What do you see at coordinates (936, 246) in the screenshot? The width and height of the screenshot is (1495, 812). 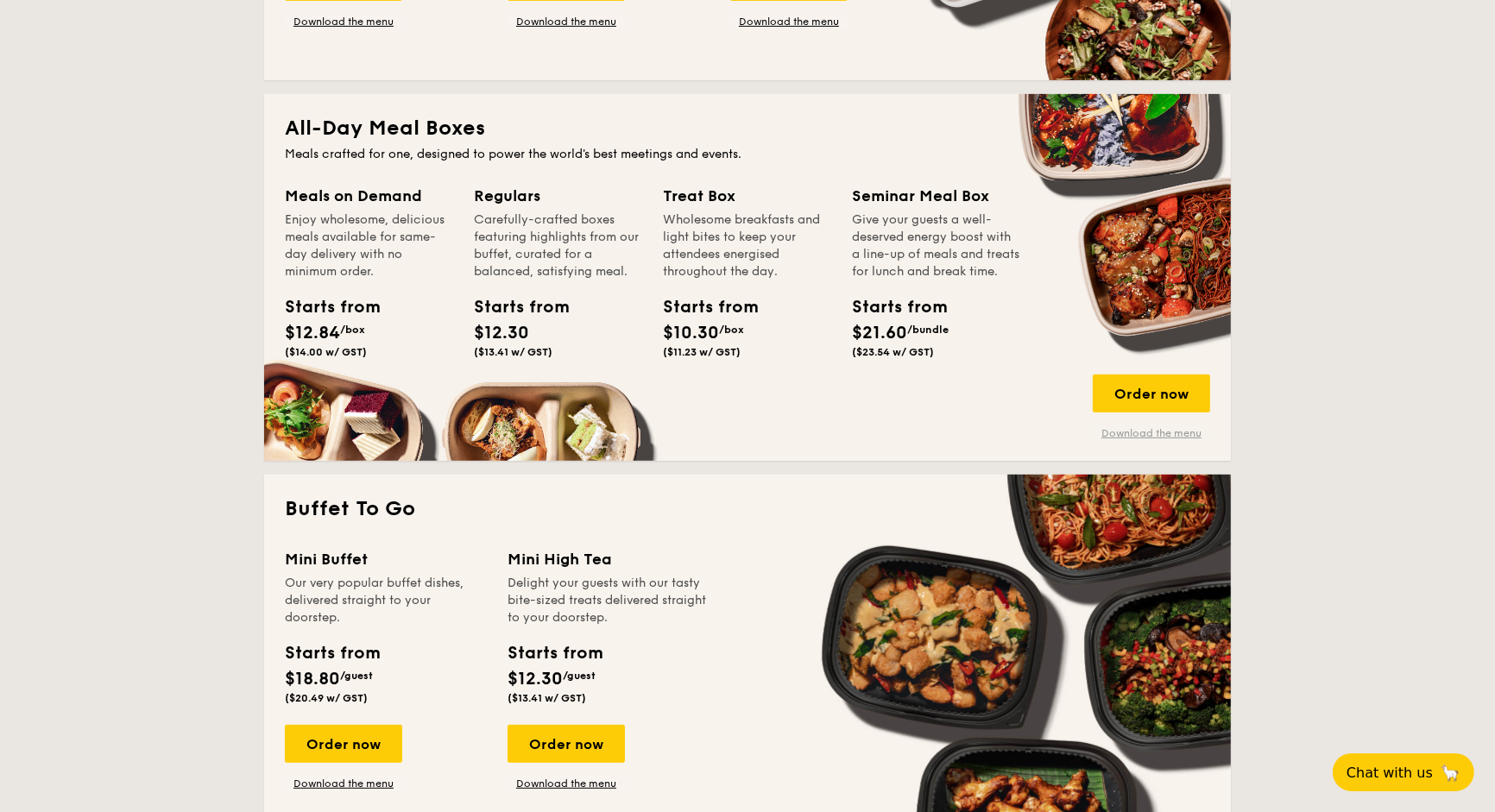 I see `div: Give your guests a well-deserved energy boost with a line-up of meals and treats for lunch and br...` at bounding box center [936, 246].